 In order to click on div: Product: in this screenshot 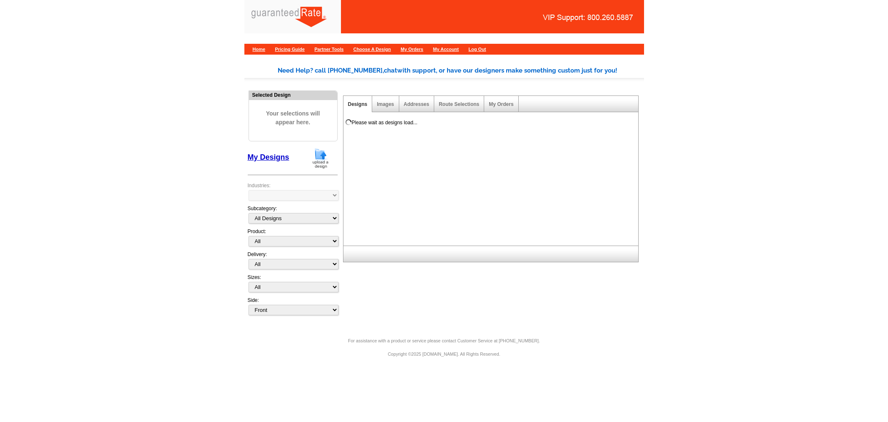, I will do `click(293, 239)`.